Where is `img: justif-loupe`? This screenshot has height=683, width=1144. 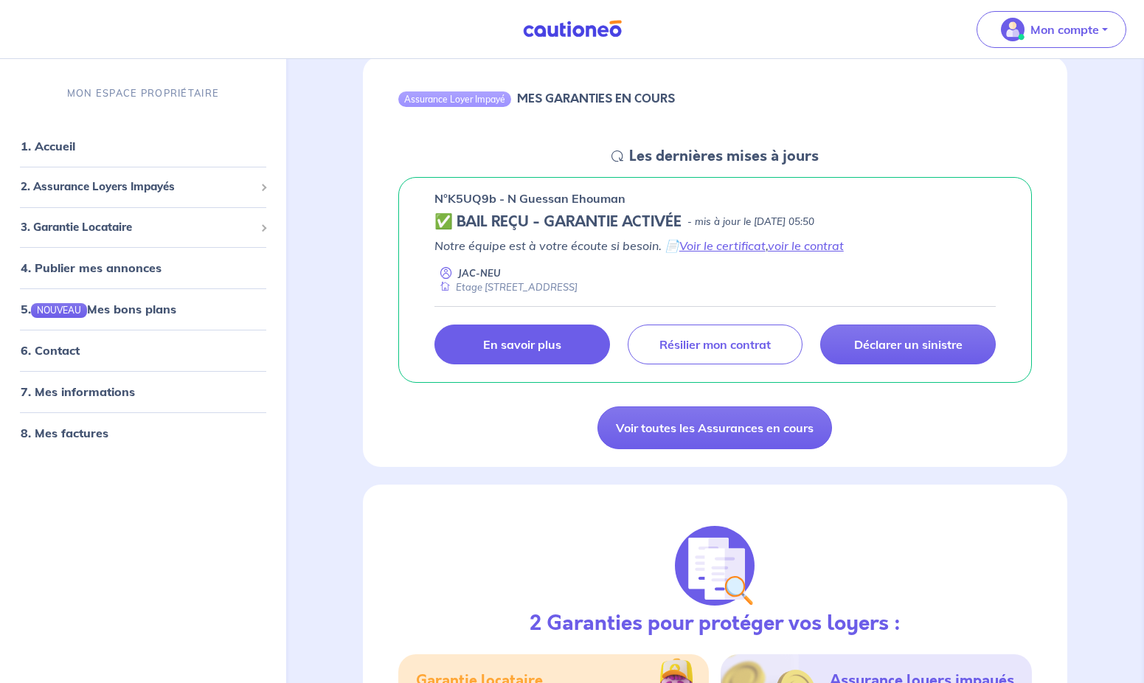
img: justif-loupe is located at coordinates (715, 566).